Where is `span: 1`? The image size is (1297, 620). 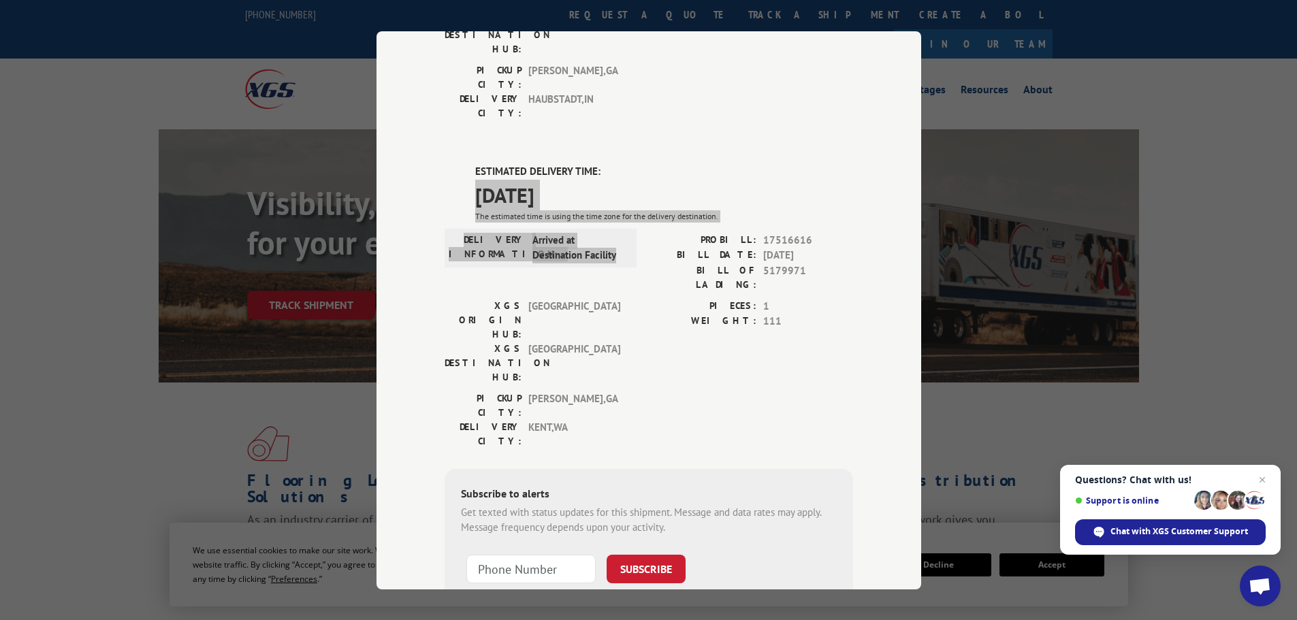 span: 1 is located at coordinates (808, 306).